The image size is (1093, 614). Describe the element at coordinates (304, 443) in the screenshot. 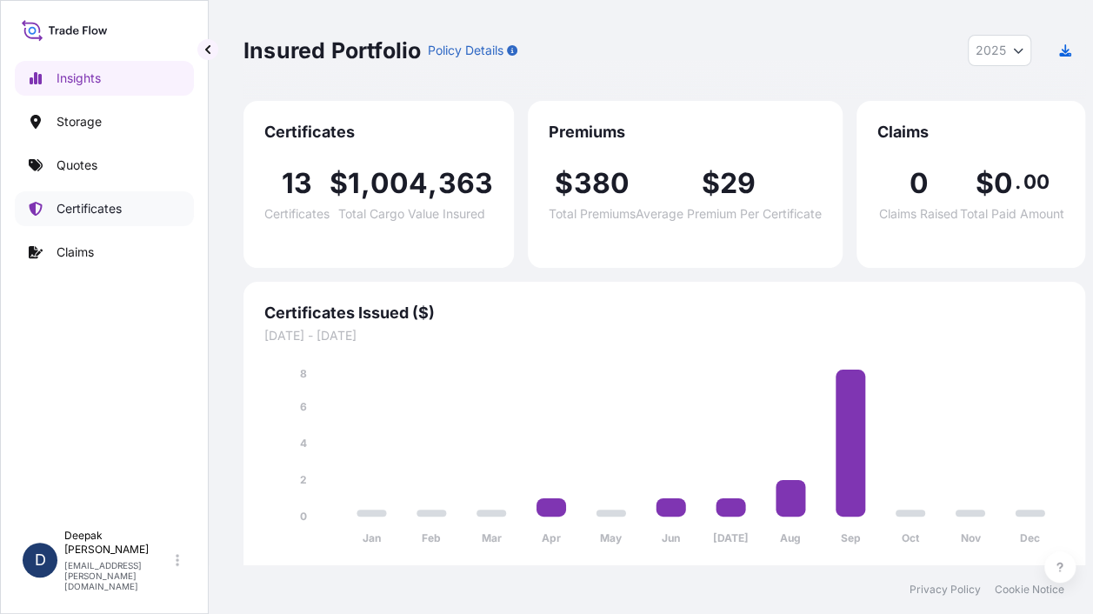

I see `tspan: 4` at that location.